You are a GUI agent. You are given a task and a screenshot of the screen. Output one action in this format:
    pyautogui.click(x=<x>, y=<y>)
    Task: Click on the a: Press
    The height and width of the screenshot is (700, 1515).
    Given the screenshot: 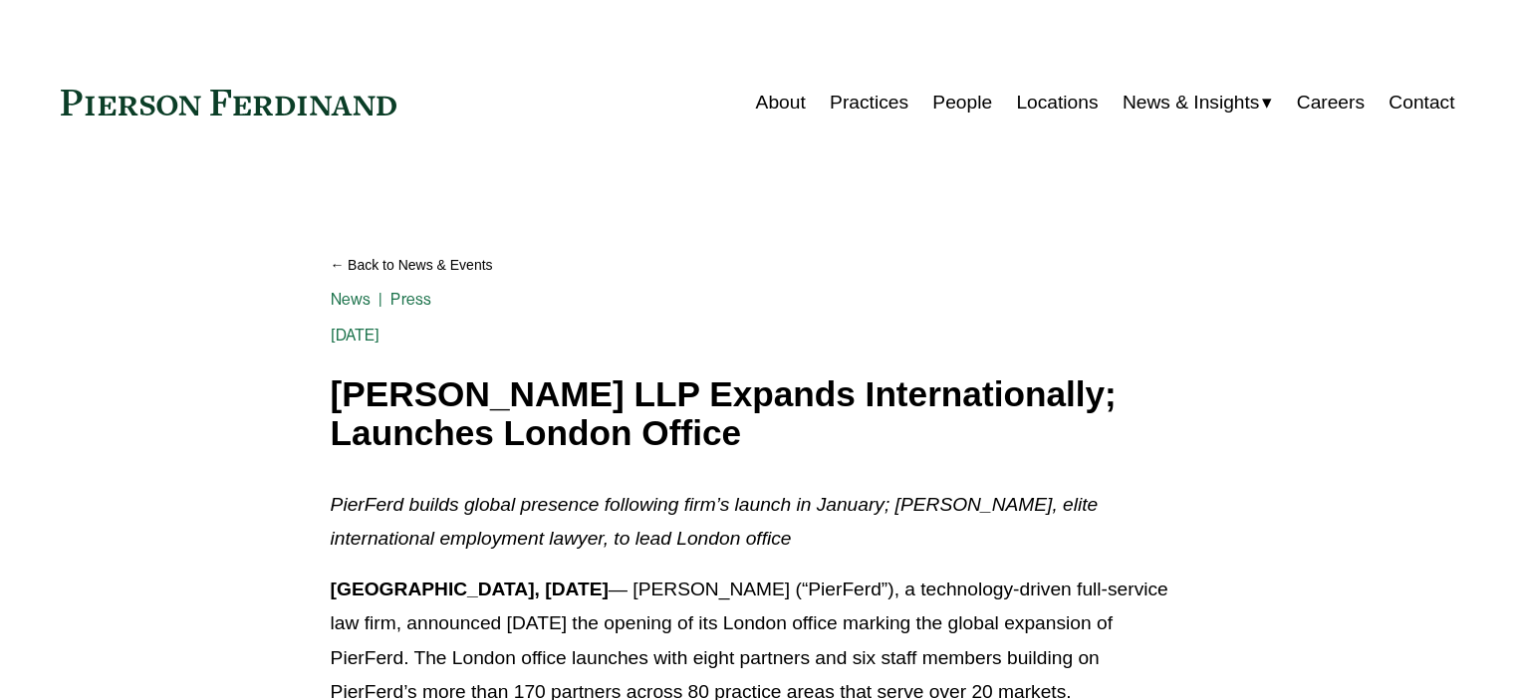 What is the action you would take?
    pyautogui.click(x=410, y=299)
    